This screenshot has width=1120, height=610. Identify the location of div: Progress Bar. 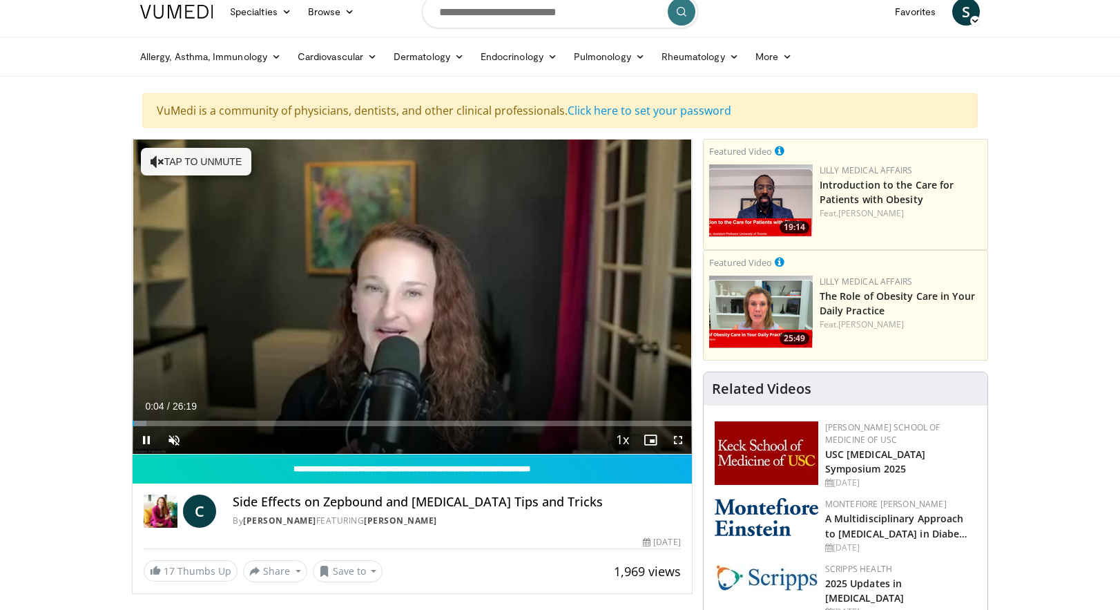
(412, 423).